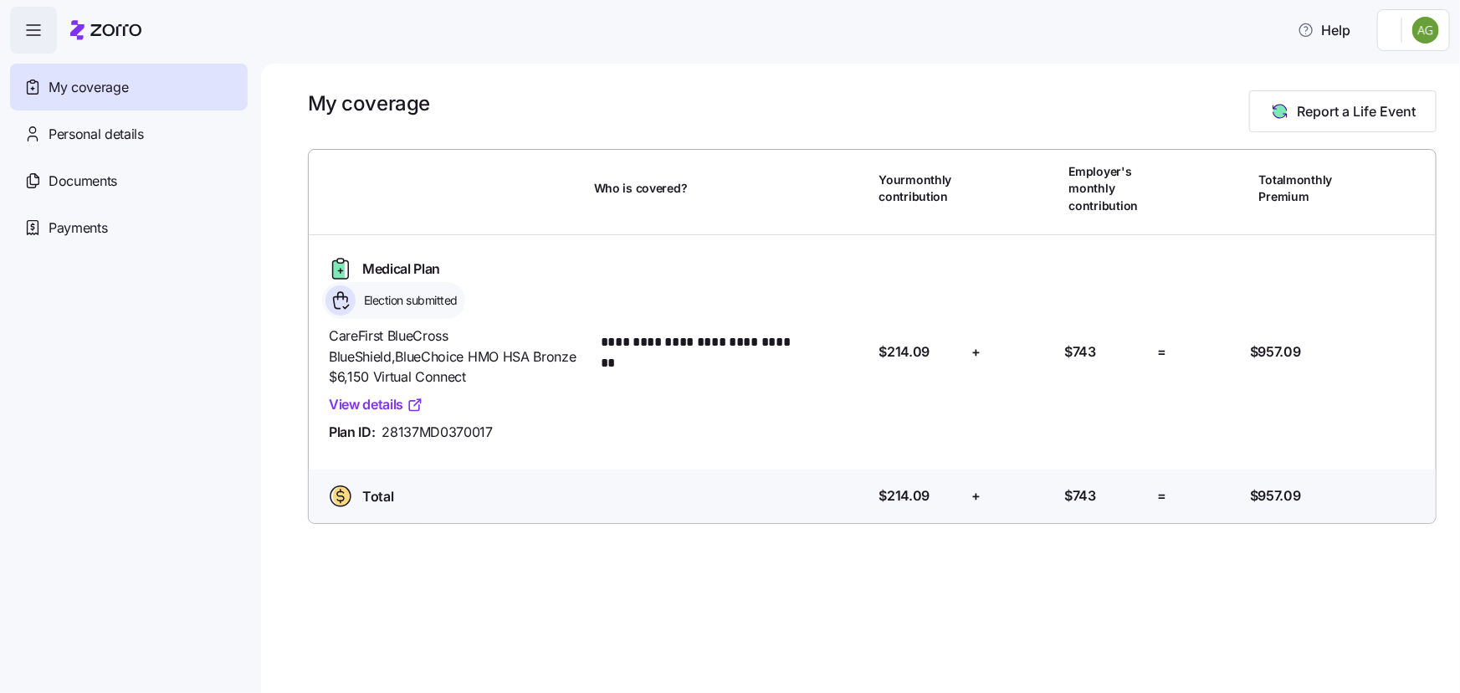  What do you see at coordinates (96, 134) in the screenshot?
I see `span: Personal details` at bounding box center [96, 134].